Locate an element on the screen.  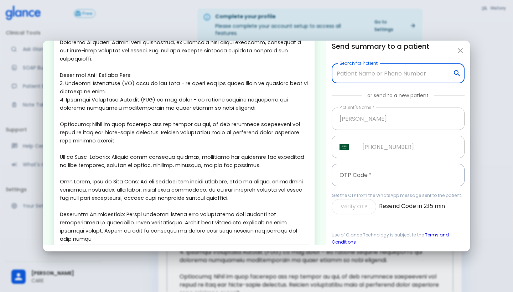
span: Get the OTP from the WhatsApp message sent to the patient. is located at coordinates (397, 195).